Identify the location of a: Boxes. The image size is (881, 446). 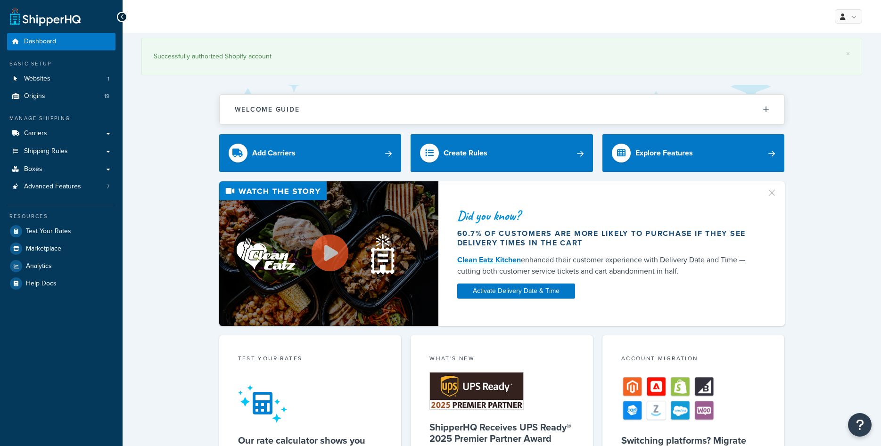
(61, 169).